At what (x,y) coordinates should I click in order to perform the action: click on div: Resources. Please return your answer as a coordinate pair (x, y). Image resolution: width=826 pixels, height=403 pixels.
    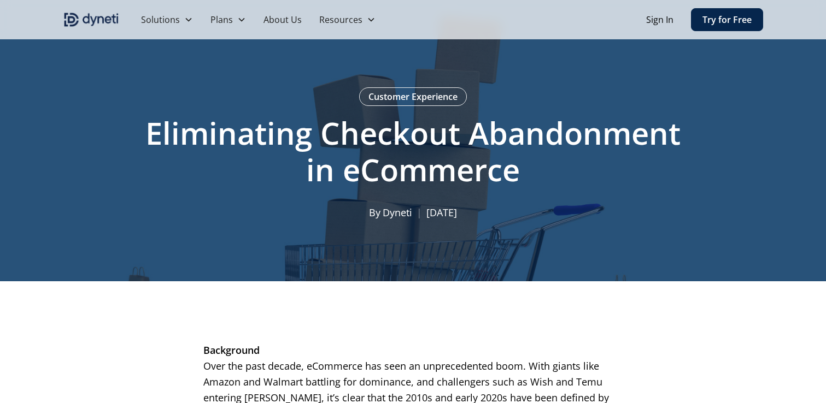
    Looking at the image, I should click on (340, 20).